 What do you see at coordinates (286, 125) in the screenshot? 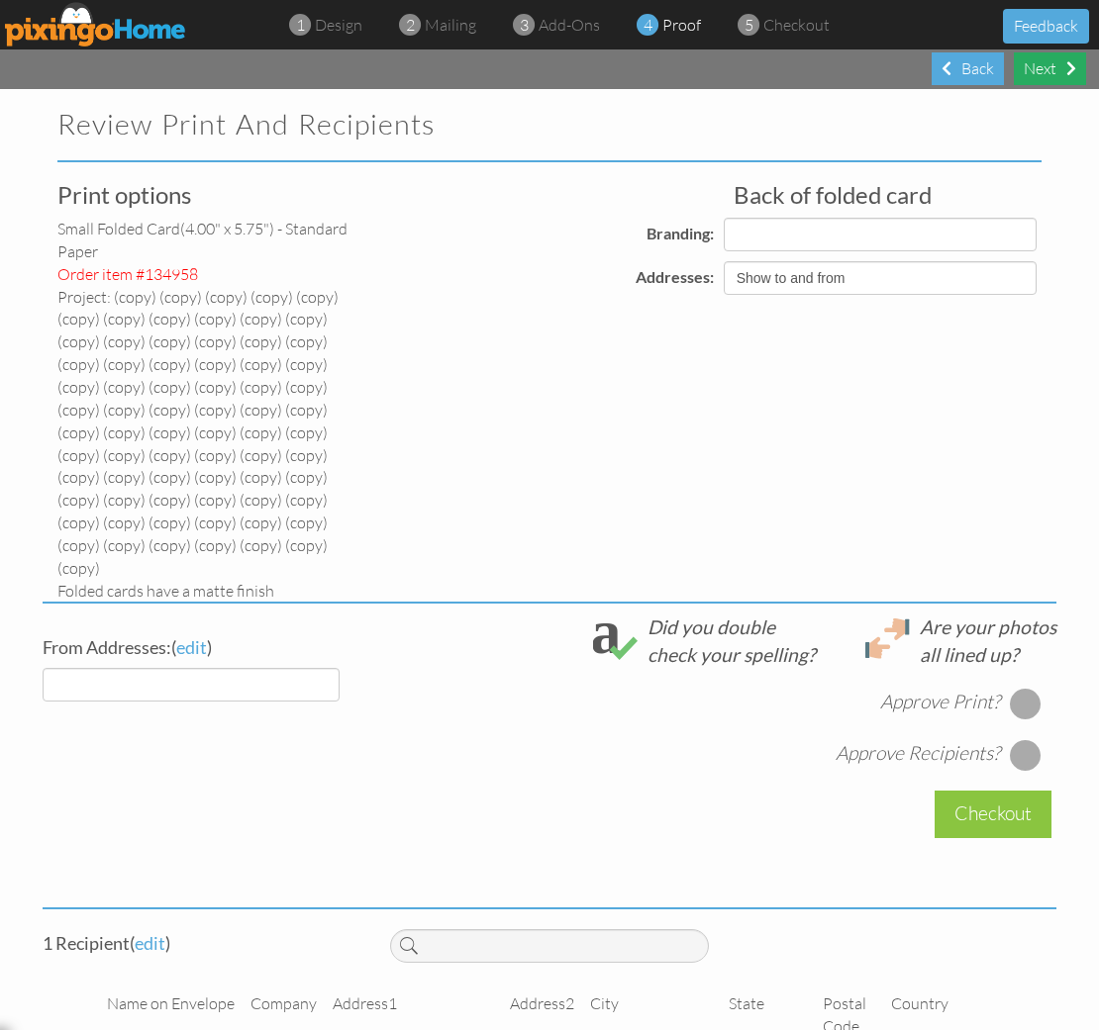
I see `h2: Review Print and Recipients` at bounding box center [286, 125].